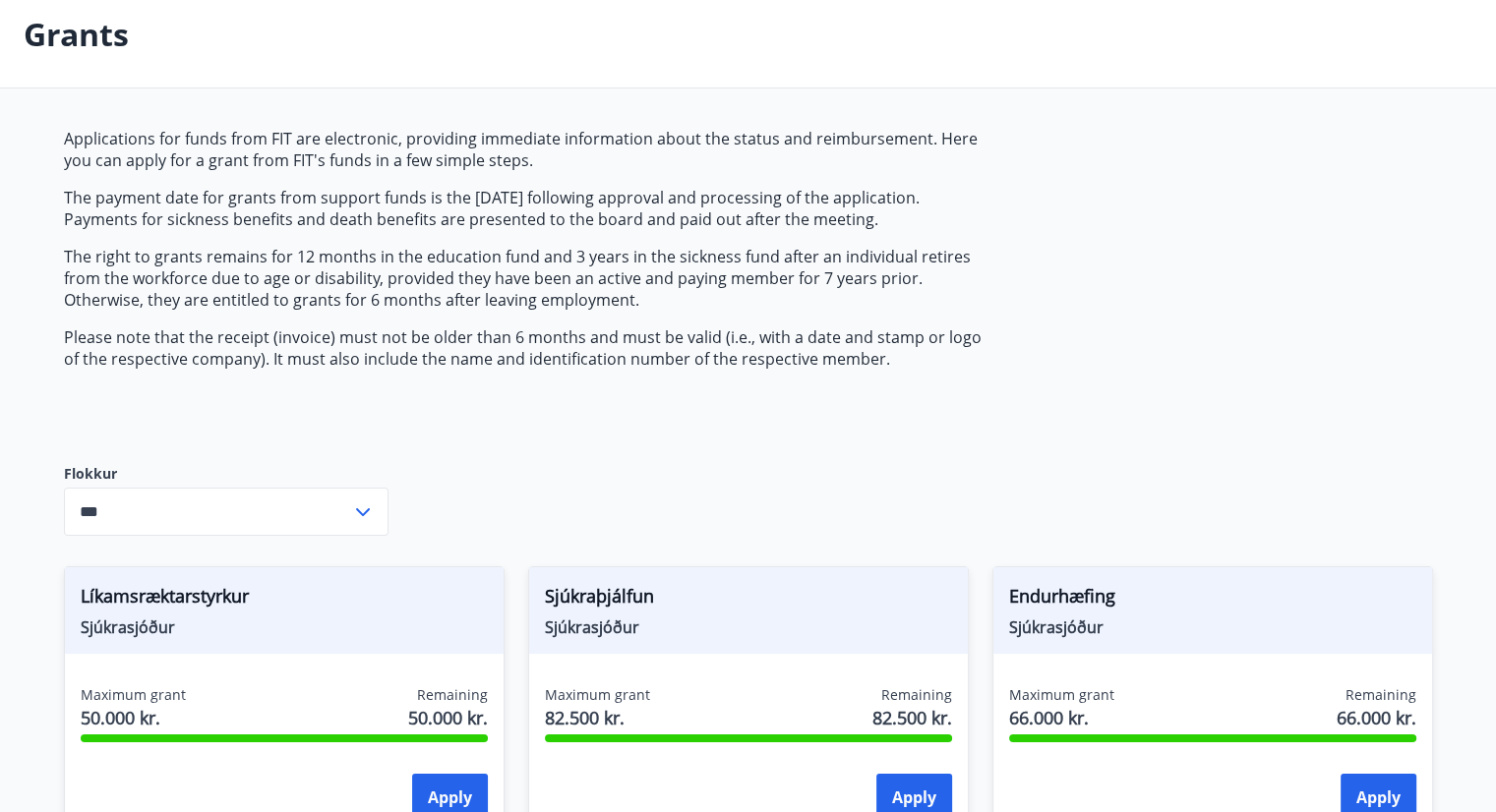 This screenshot has height=812, width=1496. Describe the element at coordinates (528, 348) in the screenshot. I see `p: Please note that the receipt (invoice) must not be older than 6 months and must be valid (i.e., w...` at that location.